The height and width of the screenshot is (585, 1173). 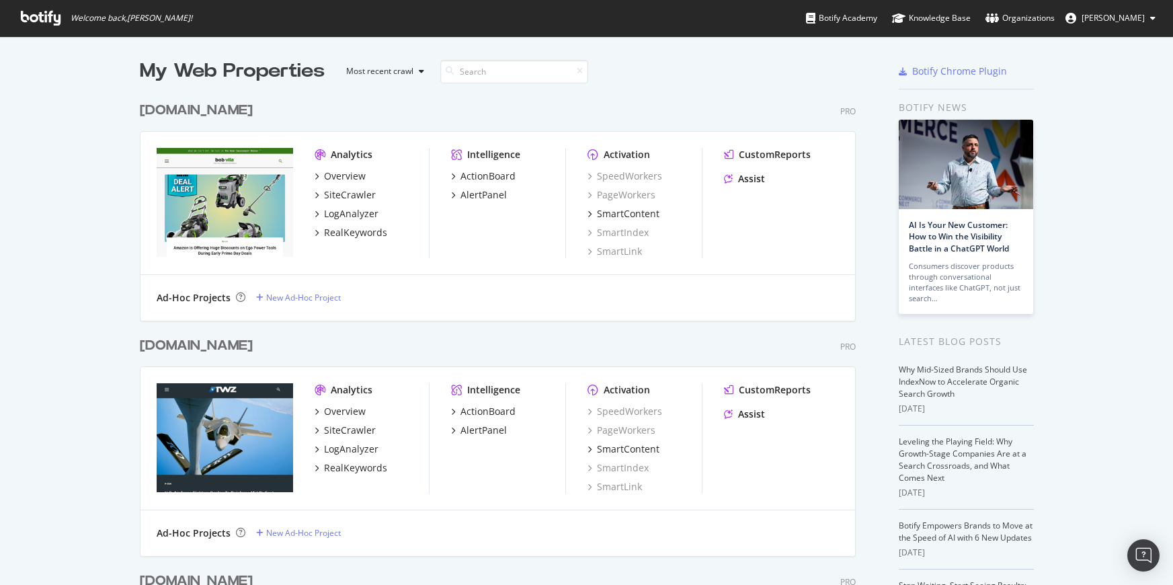 I want to click on img: bobvila.com, so click(x=224, y=202).